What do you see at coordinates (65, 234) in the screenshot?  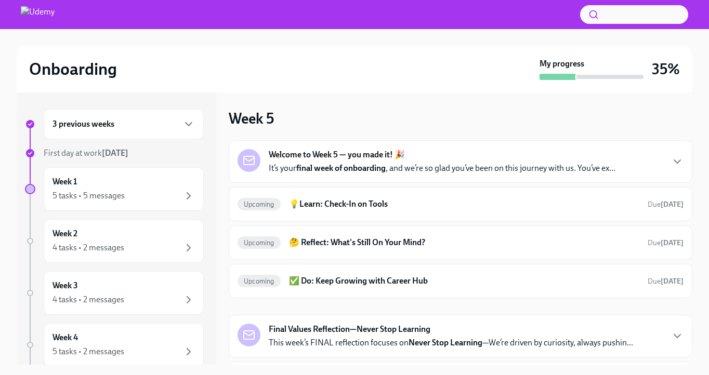 I see `h6: Week 2` at bounding box center [65, 234].